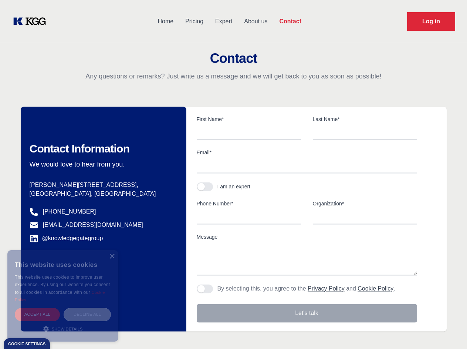 The height and width of the screenshot is (349, 467). What do you see at coordinates (102, 164) in the screenshot?
I see `p: We would love to hear from you.` at bounding box center [102, 164].